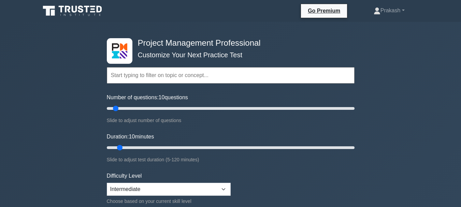  What do you see at coordinates (324, 11) in the screenshot?
I see `a: Go Premium` at bounding box center [324, 11].